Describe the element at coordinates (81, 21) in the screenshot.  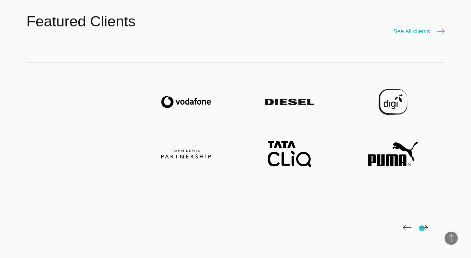
I see `h2: Featured Clients` at that location.